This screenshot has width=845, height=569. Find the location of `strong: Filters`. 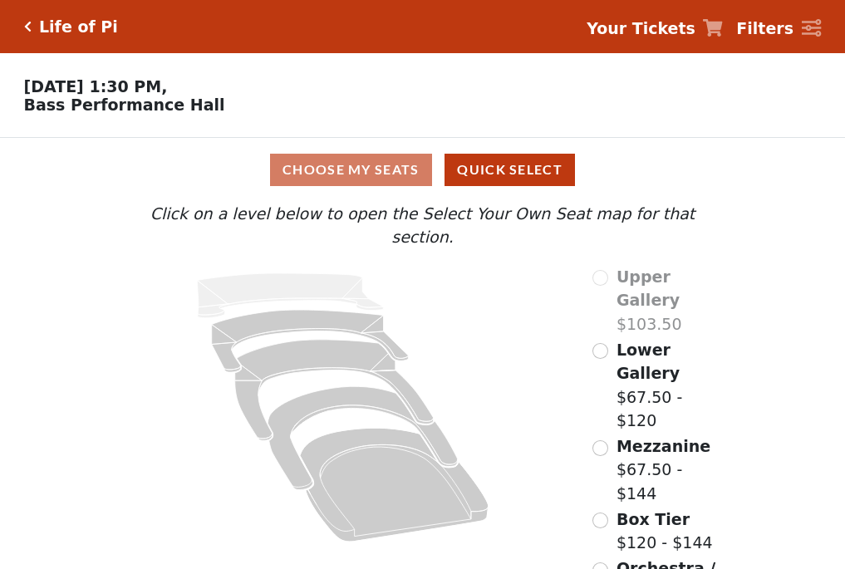

strong: Filters is located at coordinates (764, 28).